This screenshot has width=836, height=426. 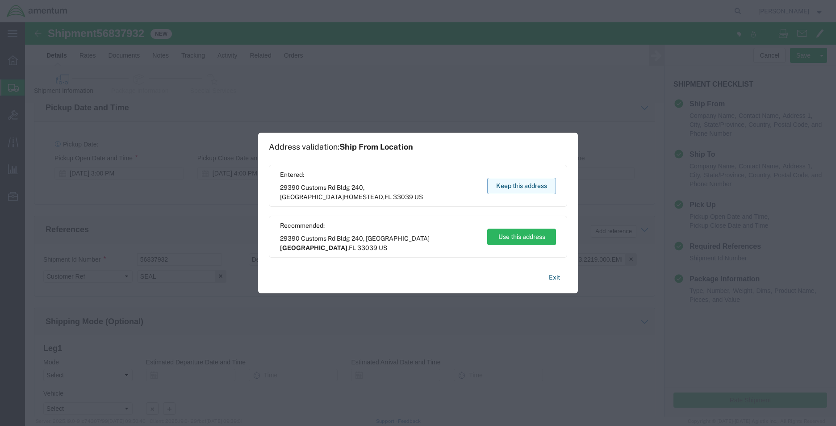 I want to click on span: Entered:, so click(x=379, y=175).